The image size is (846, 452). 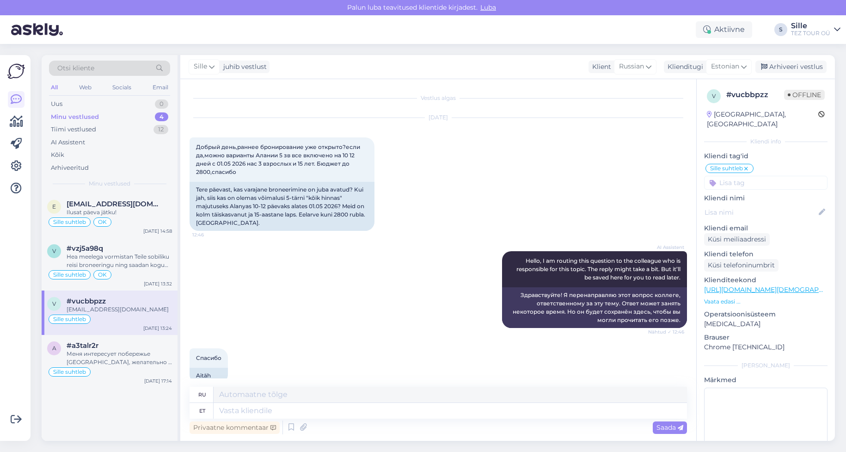 I want to click on span: a, so click(x=54, y=348).